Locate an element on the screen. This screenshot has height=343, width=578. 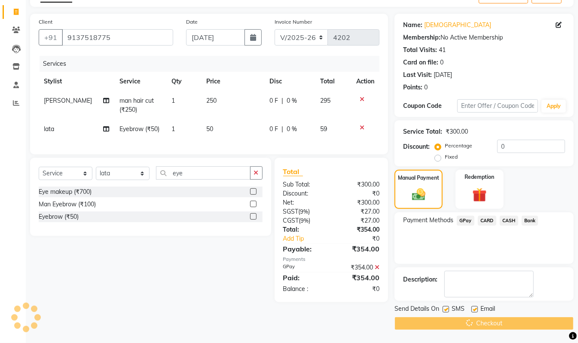
div: Last Visit: is located at coordinates (418, 75).